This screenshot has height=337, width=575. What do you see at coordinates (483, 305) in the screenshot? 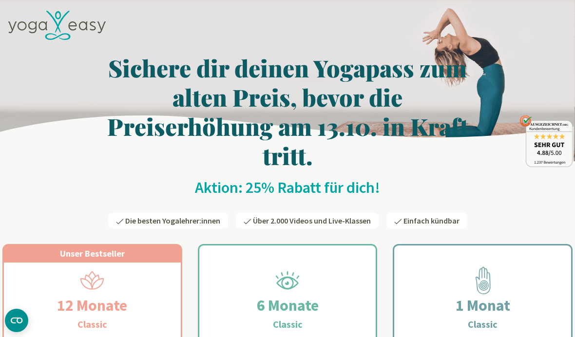
I see `h2: 1 Monat` at bounding box center [483, 305].